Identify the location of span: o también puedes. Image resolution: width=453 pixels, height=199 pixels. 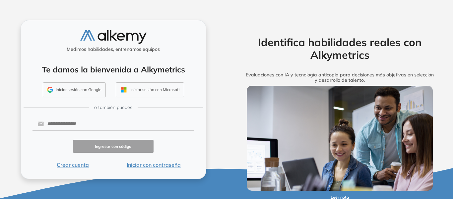
(113, 107).